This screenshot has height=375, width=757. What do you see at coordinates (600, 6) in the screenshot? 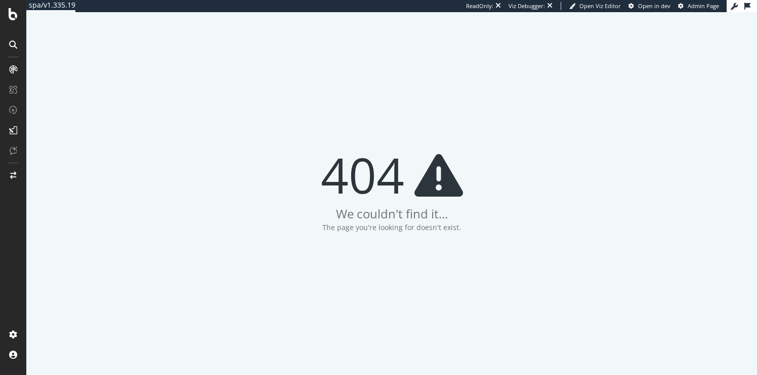
I see `span: Open Viz Editor` at bounding box center [600, 6].